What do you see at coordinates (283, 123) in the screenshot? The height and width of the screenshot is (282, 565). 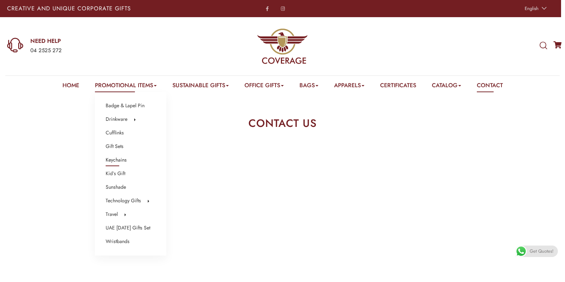 I see `h2: CONTACT US` at bounding box center [283, 123].